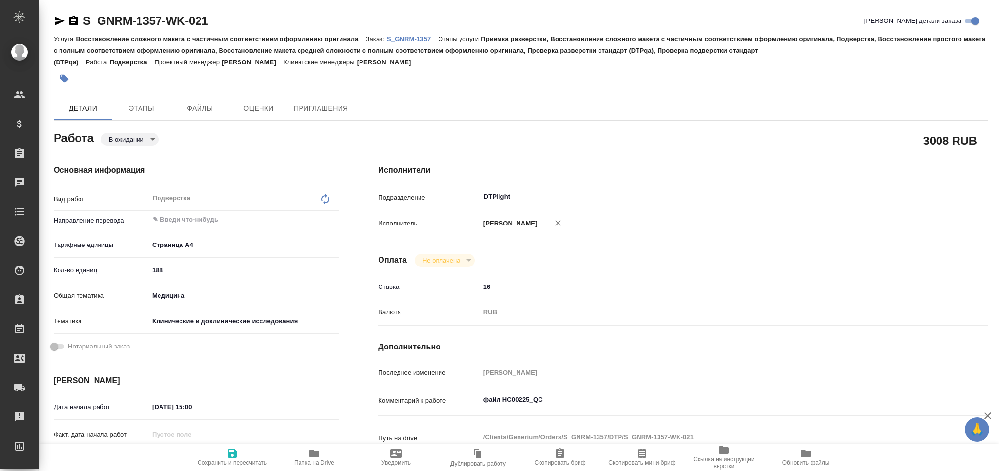 The image size is (999, 471). What do you see at coordinates (441, 260) in the screenshot?
I see `button: Не оплачена` at bounding box center [441, 260].